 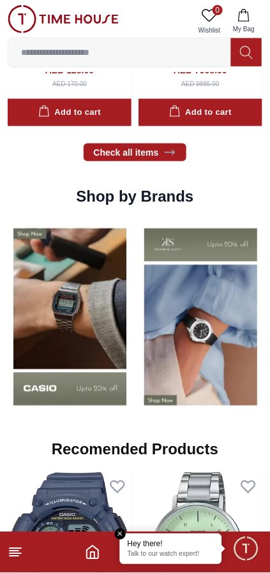 What do you see at coordinates (209, 30) in the screenshot?
I see `span: Wishlist` at bounding box center [209, 30].